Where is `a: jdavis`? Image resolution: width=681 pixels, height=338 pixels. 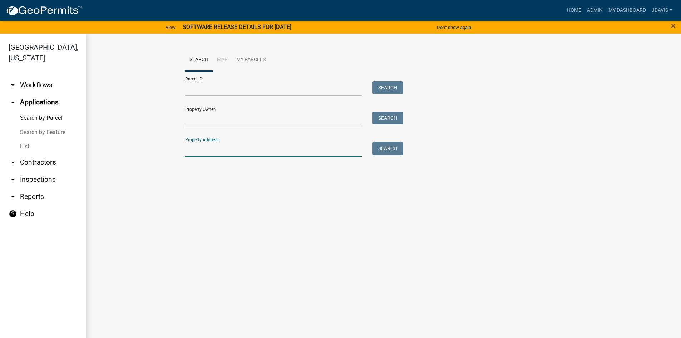
a: jdavis is located at coordinates (662, 10).